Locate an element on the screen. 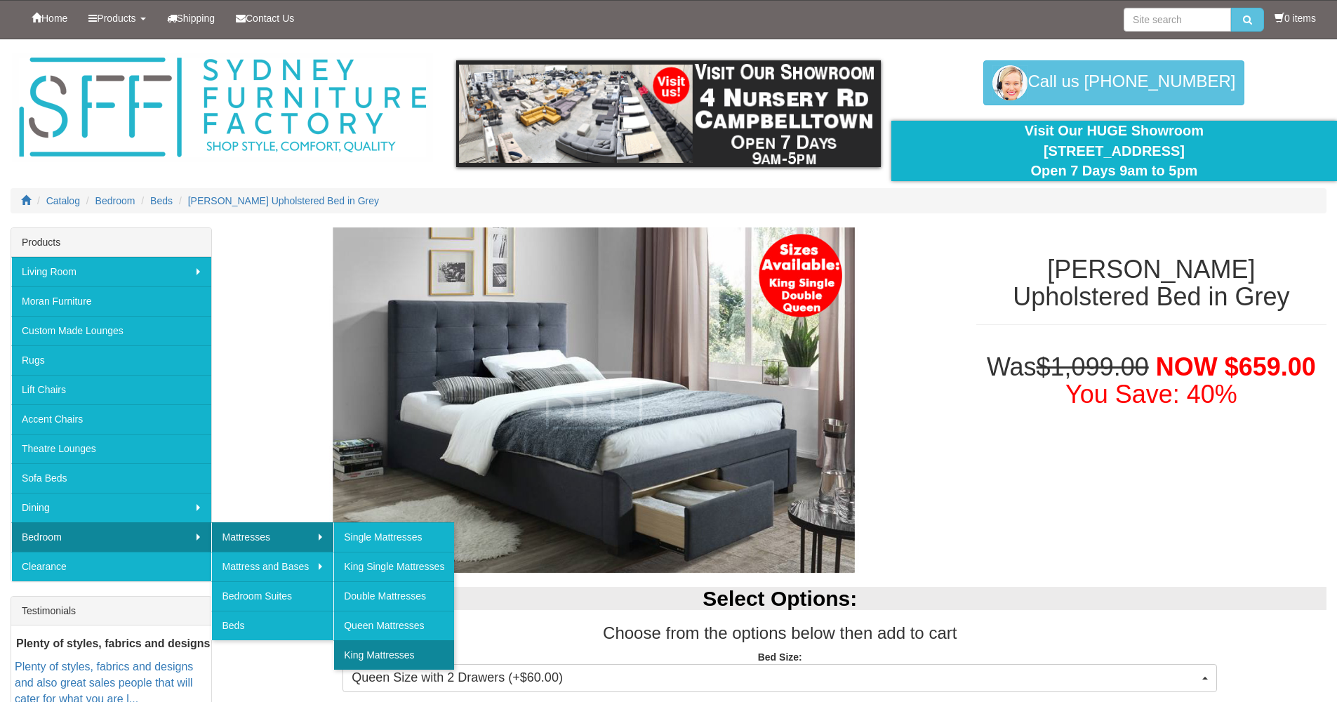  a: Home is located at coordinates (49, 18).